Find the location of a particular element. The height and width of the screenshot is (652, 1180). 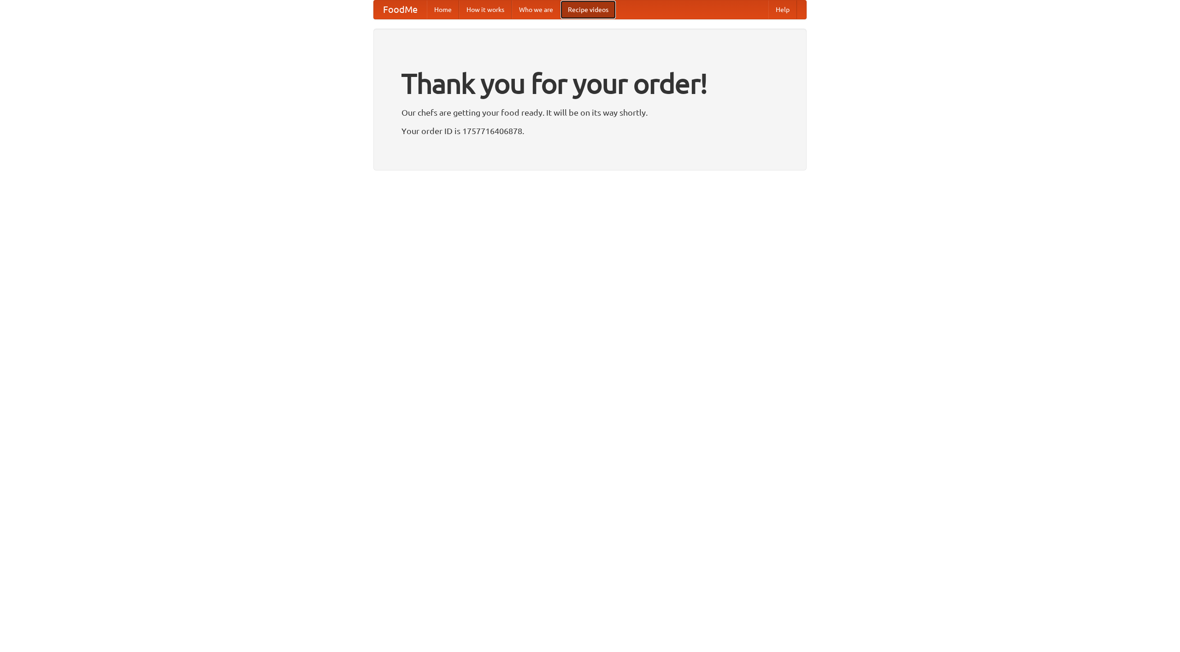

p: Our chefs are getting your food ready. It will be on its way shortly. is located at coordinates (590, 112).